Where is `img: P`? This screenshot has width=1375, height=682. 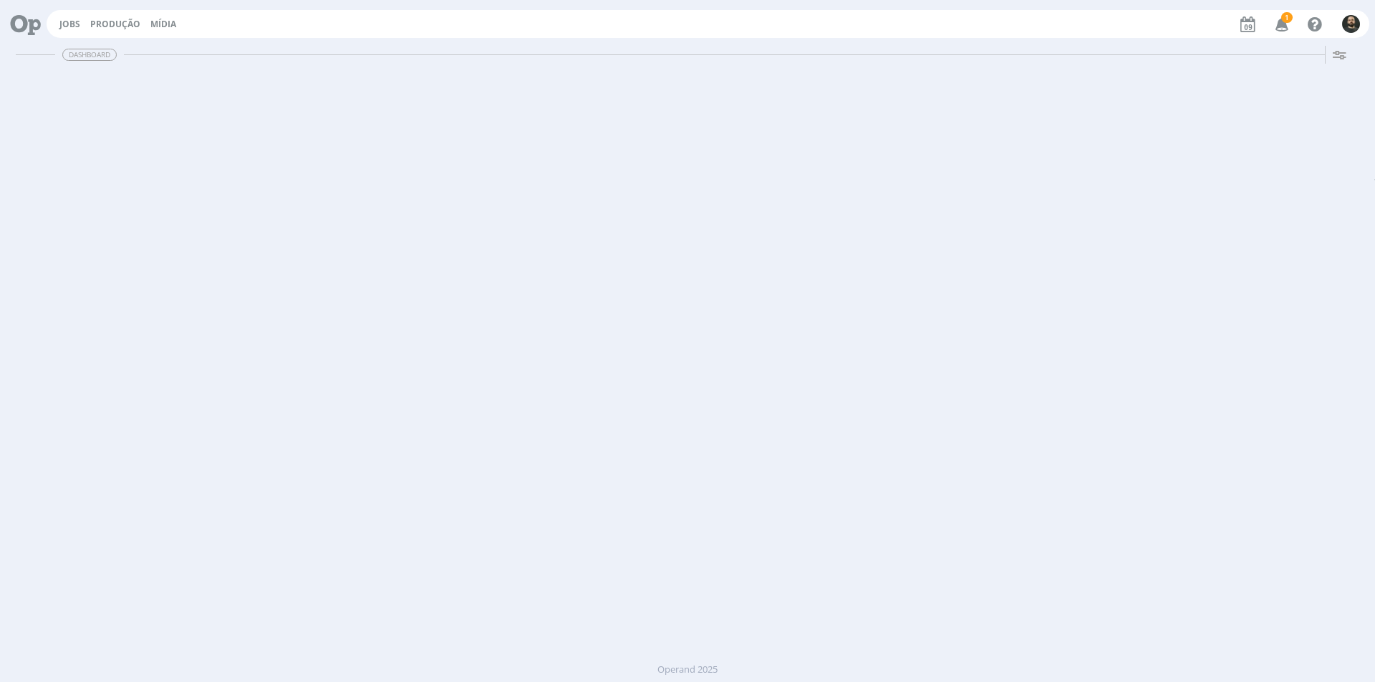
img: P is located at coordinates (1350, 24).